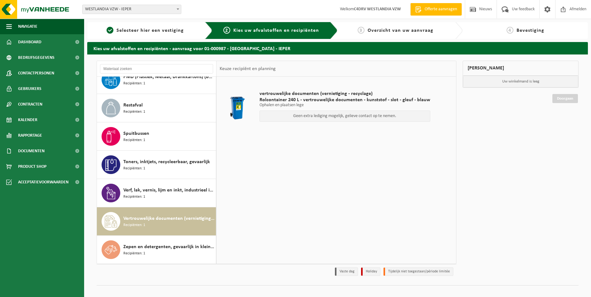  Describe the element at coordinates (156, 193) in the screenshot. I see `button: Verf, lak, vernis, lijm en inkt, industrieel in kleinverpakking Recipiënten: 1` at that location.